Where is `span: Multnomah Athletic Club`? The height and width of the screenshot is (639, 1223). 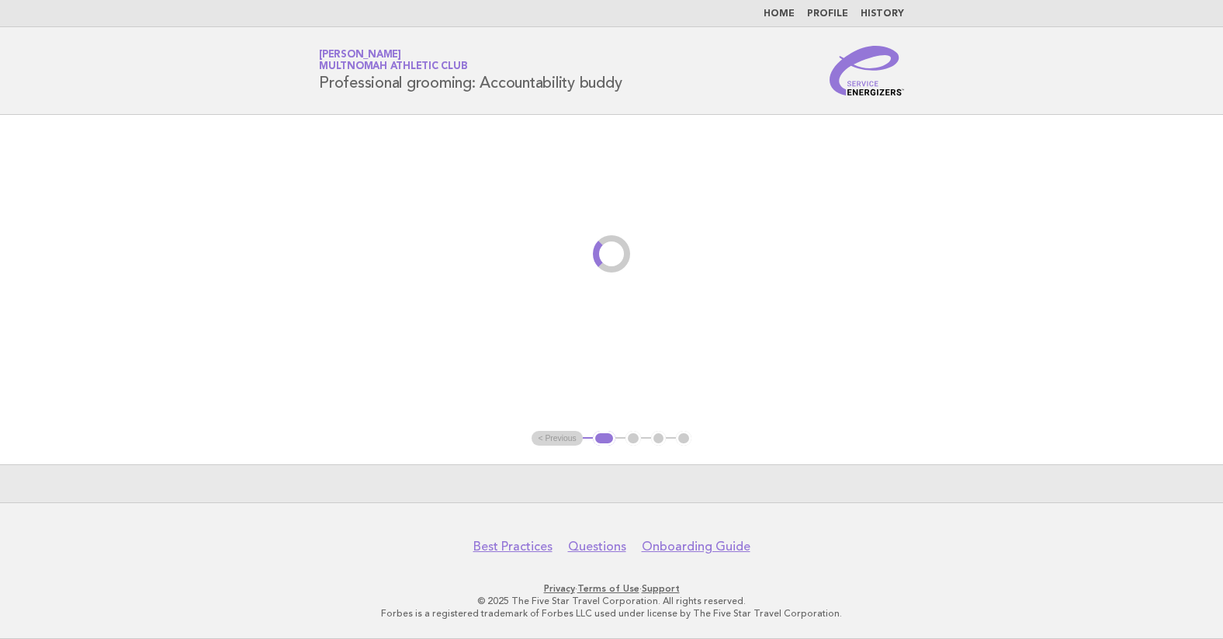
span: Multnomah Athletic Club is located at coordinates (393, 67).